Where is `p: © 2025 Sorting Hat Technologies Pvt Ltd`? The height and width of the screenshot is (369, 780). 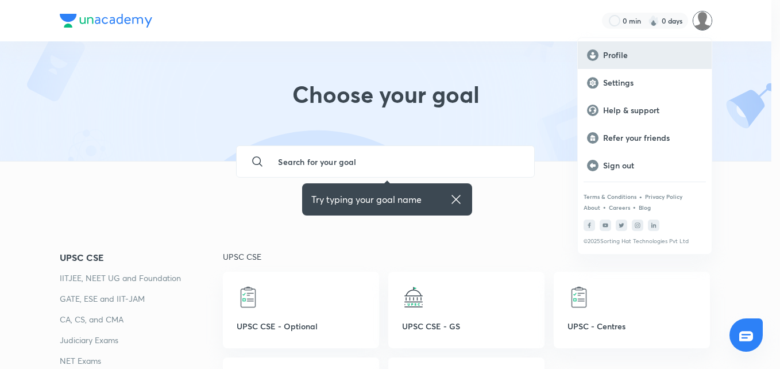 p: © 2025 Sorting Hat Technologies Pvt Ltd is located at coordinates (644, 241).